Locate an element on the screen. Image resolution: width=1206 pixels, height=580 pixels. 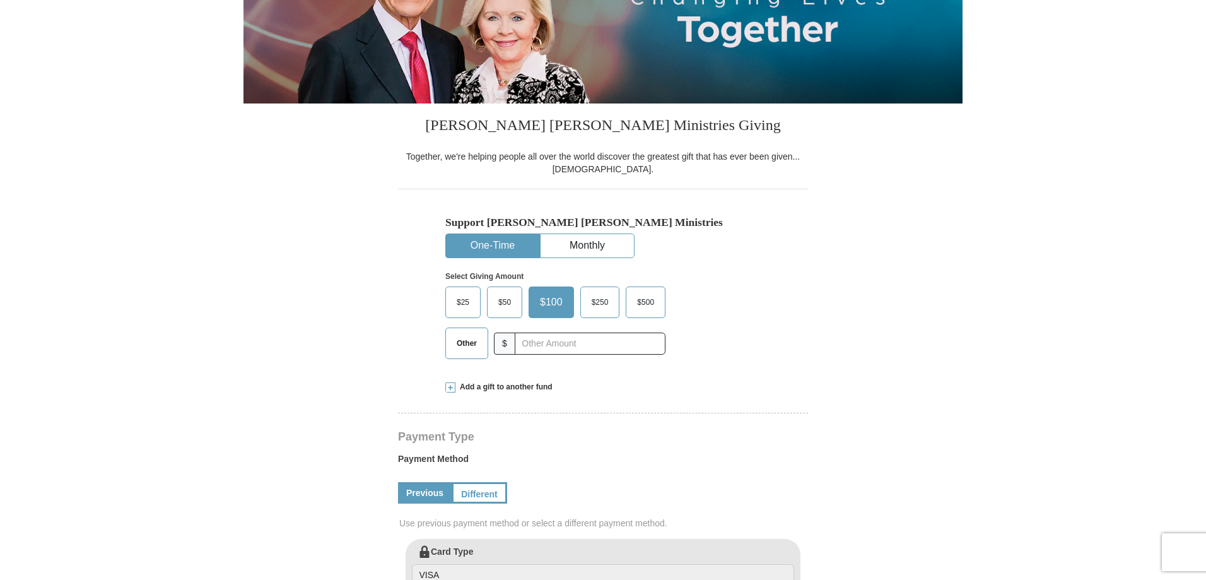
span: $25 is located at coordinates (463, 302).